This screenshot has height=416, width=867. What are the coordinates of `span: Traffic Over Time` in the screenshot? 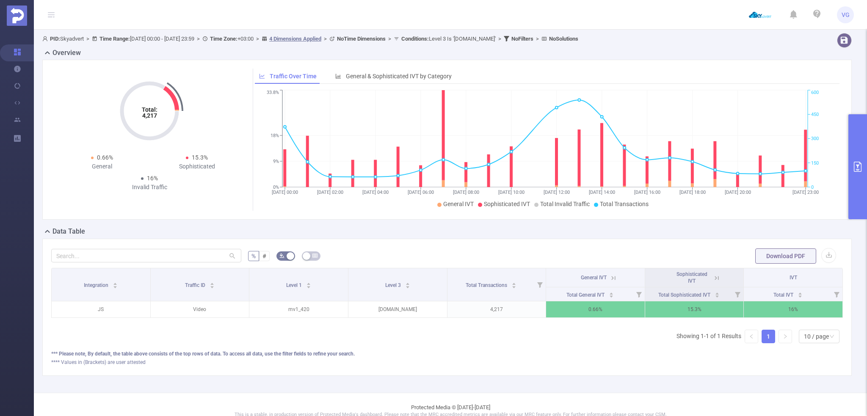 It's located at (293, 76).